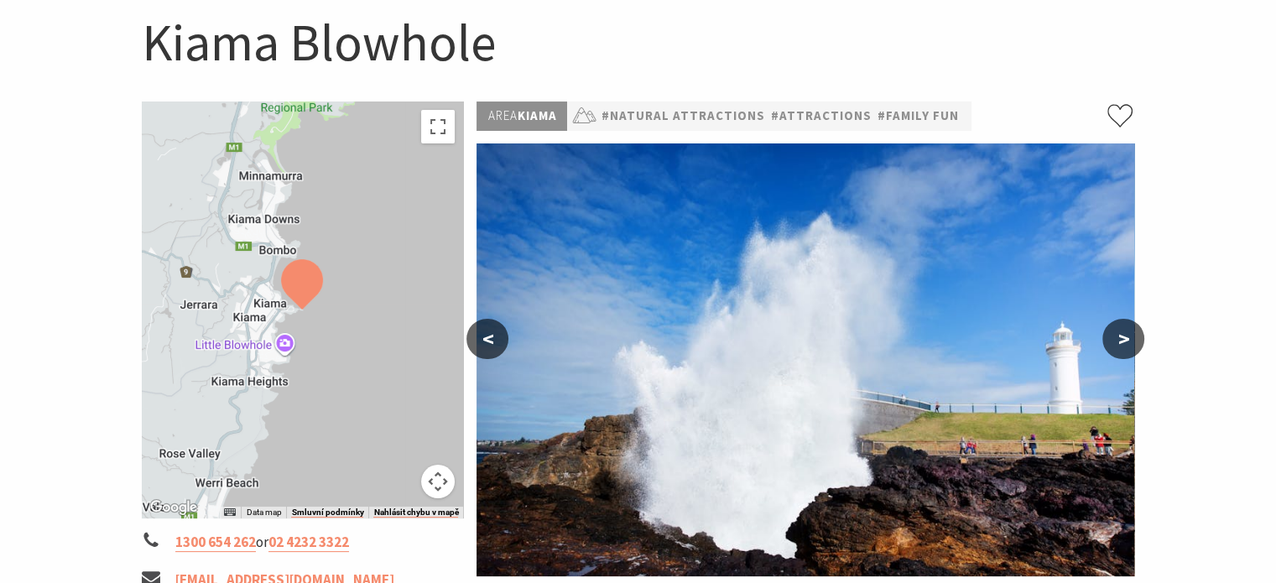  Describe the element at coordinates (821, 116) in the screenshot. I see `a: #Attractions` at that location.